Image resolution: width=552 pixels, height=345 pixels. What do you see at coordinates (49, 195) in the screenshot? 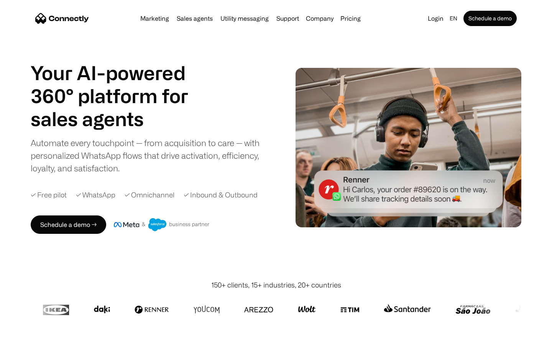
I see `div: ✓ Free pilot` at bounding box center [49, 195].